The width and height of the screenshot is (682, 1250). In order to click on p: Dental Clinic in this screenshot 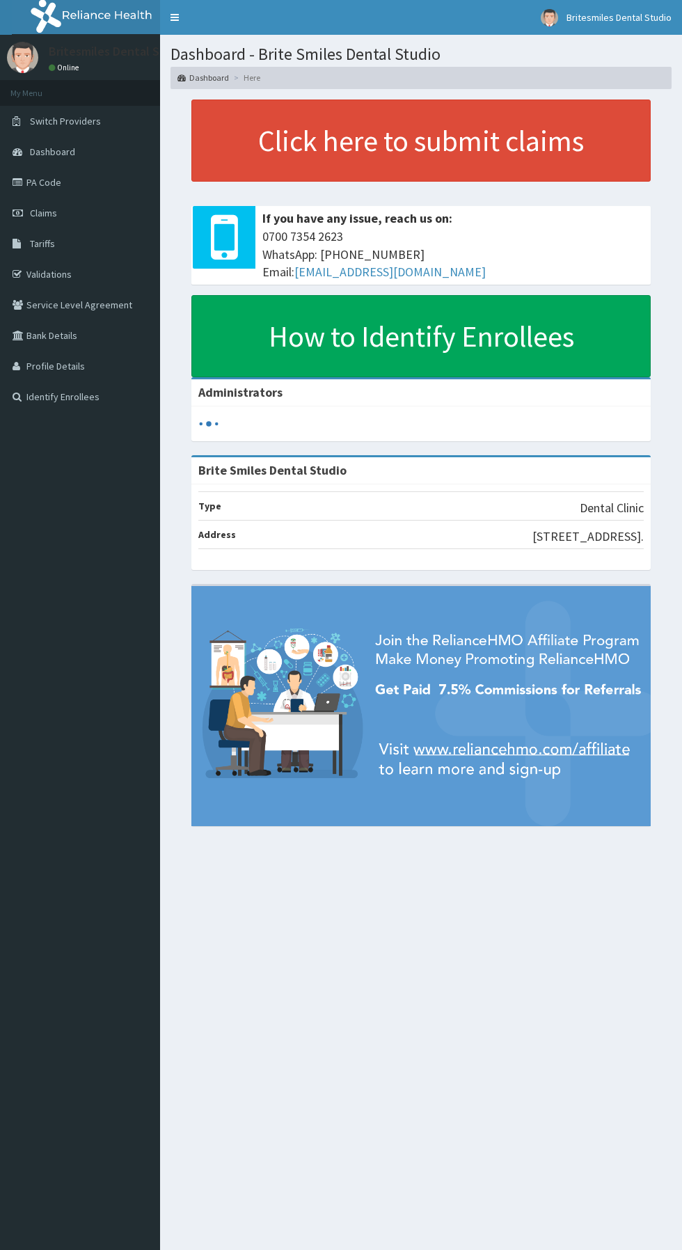, I will do `click(612, 508)`.